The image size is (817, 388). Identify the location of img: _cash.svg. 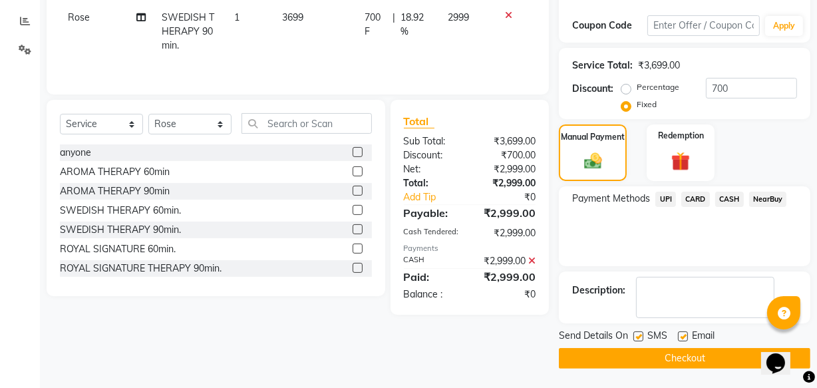
(593, 161).